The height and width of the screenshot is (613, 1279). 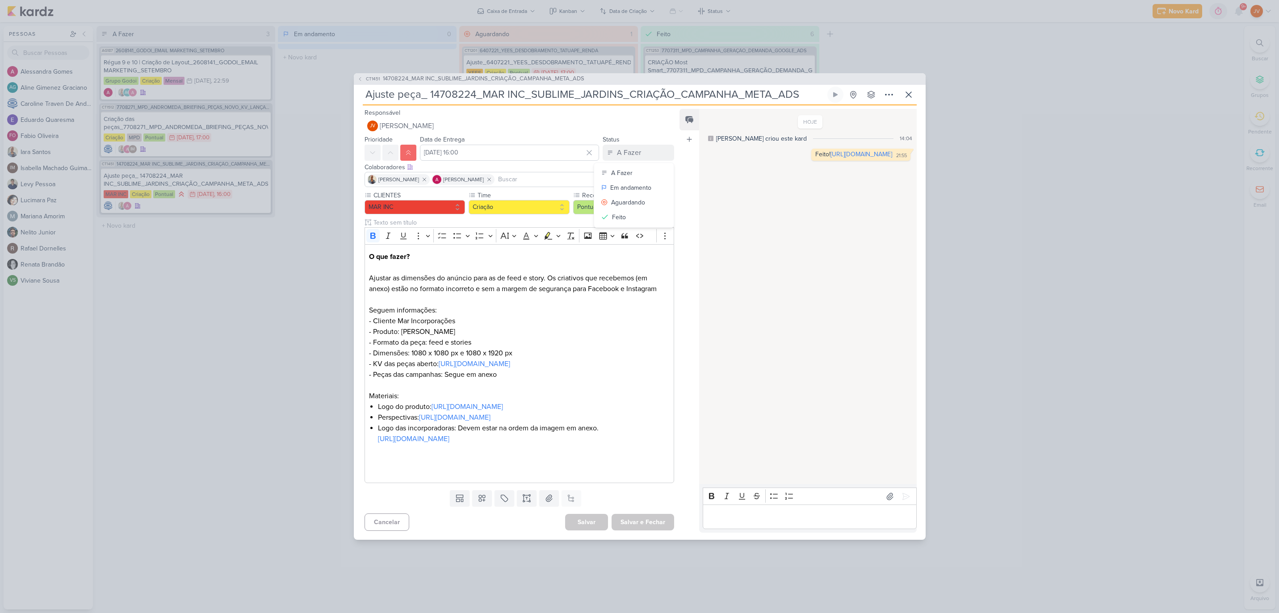 What do you see at coordinates (372, 180) in the screenshot?
I see `img: Iara Santos` at bounding box center [372, 180].